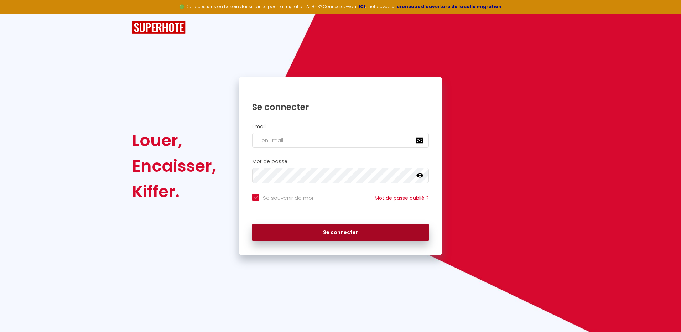 The image size is (681, 332). I want to click on div: Louer,, so click(174, 140).